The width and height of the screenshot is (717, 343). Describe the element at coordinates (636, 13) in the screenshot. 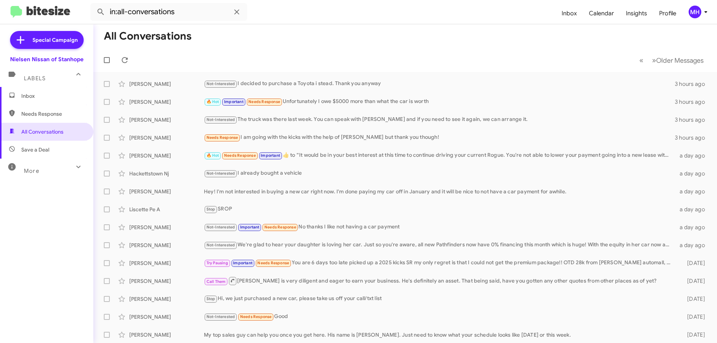

I see `span: Insights` at that location.